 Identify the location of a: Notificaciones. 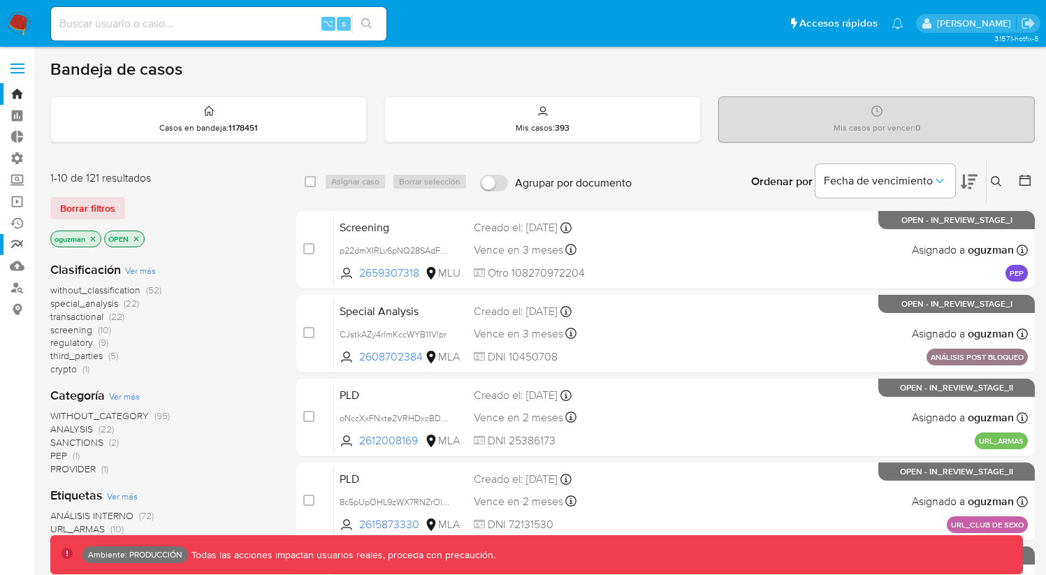
(897, 23).